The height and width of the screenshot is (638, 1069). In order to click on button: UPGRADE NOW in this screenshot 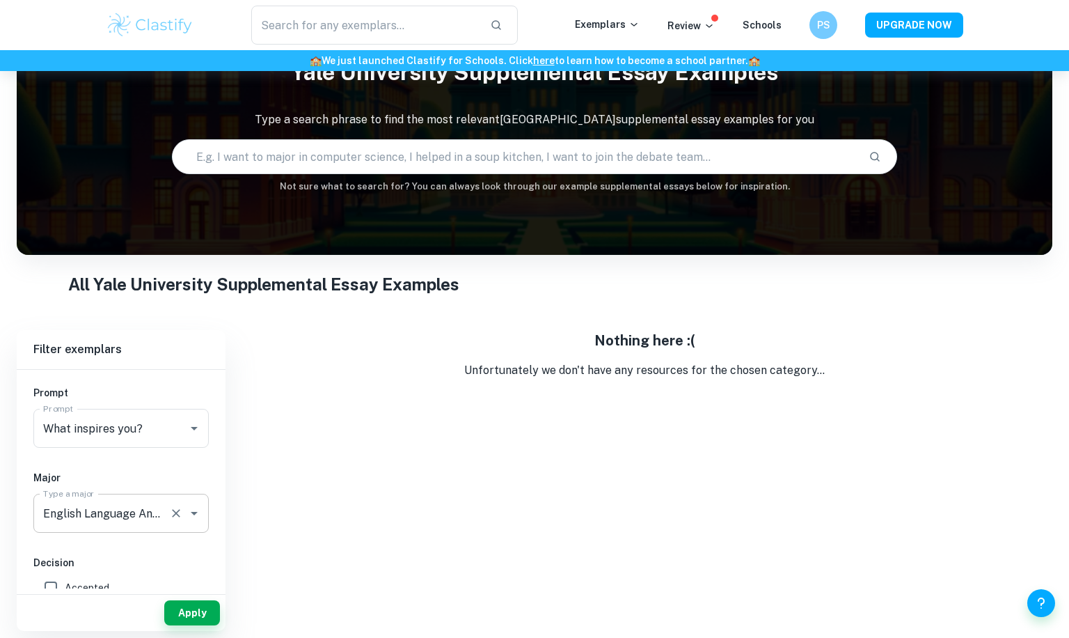, I will do `click(914, 25)`.